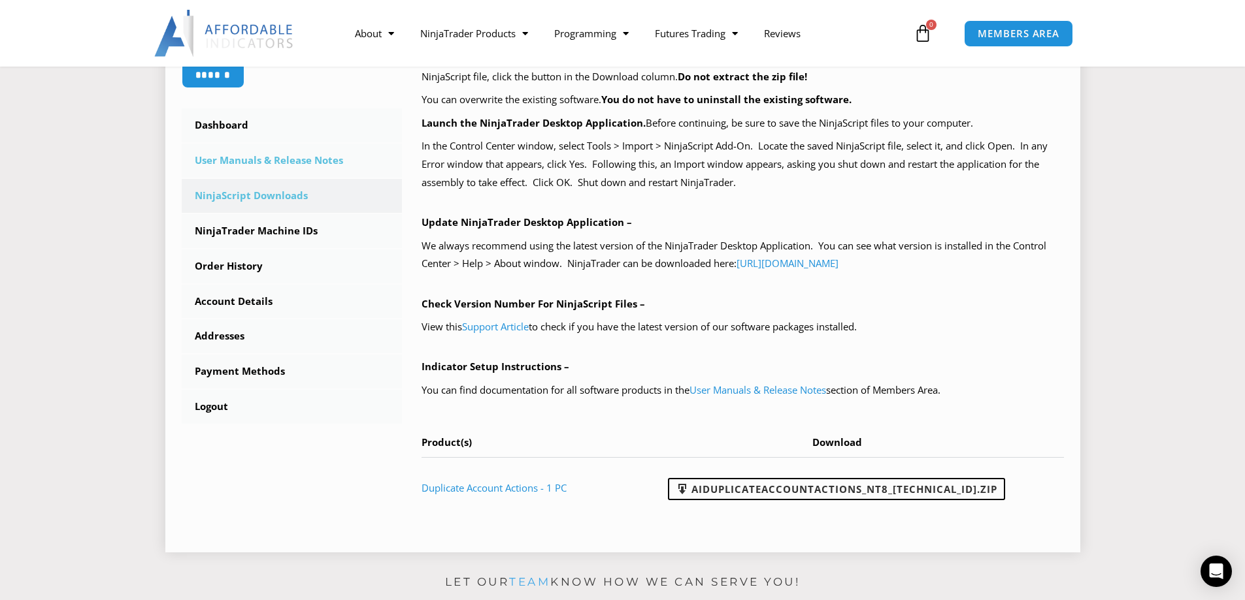 The height and width of the screenshot is (600, 1245). I want to click on span: Download, so click(837, 442).